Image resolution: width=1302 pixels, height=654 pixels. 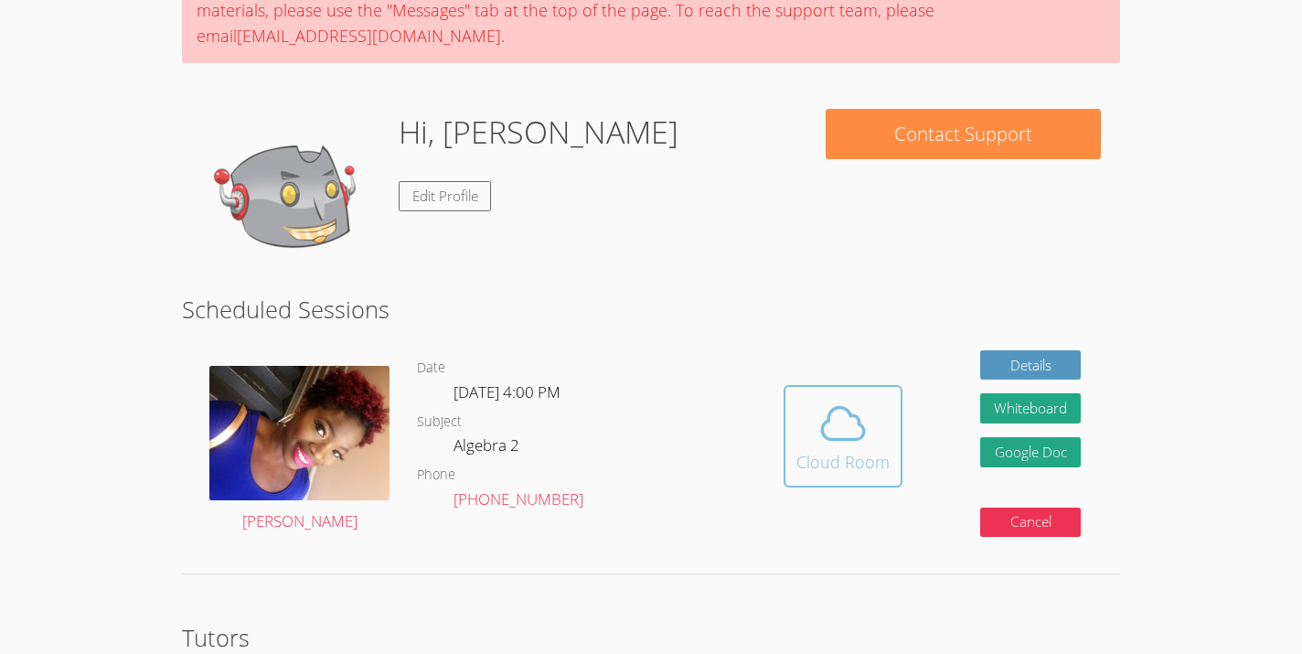 I want to click on a: Google Doc, so click(x=1031, y=452).